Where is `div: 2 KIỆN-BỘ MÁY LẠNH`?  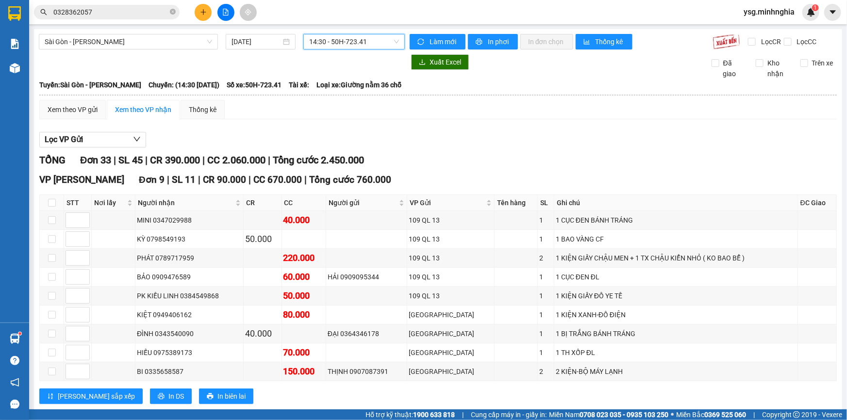
div: 2 KIỆN-BỘ MÁY LẠNH is located at coordinates (675, 372).